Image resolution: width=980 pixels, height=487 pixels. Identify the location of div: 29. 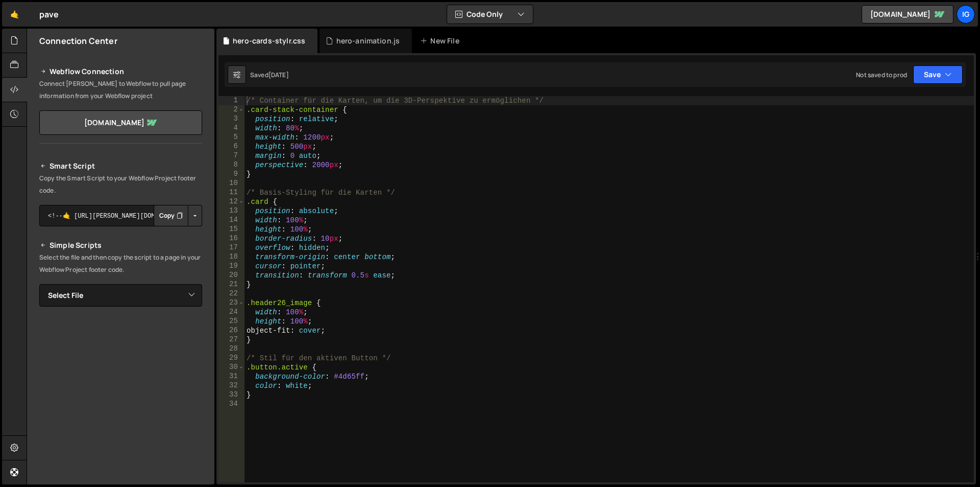
(231, 358).